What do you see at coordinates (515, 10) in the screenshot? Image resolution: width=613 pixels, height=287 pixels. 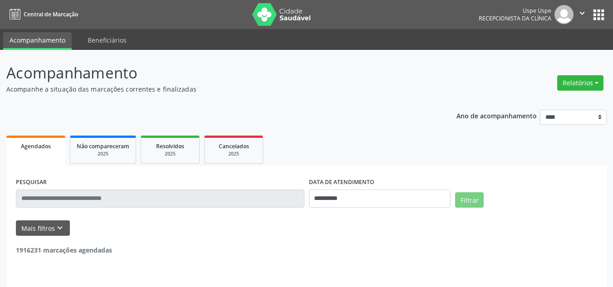 I see `div: Uspe Uspe` at bounding box center [515, 10].